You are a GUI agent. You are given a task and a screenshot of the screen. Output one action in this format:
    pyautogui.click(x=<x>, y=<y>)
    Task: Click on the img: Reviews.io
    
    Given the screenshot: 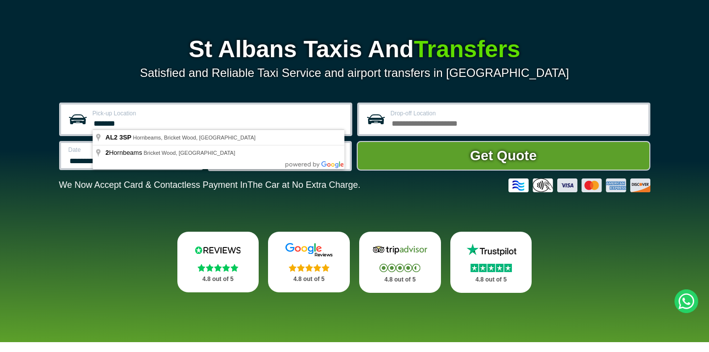 What is the action you would take?
    pyautogui.click(x=218, y=250)
    